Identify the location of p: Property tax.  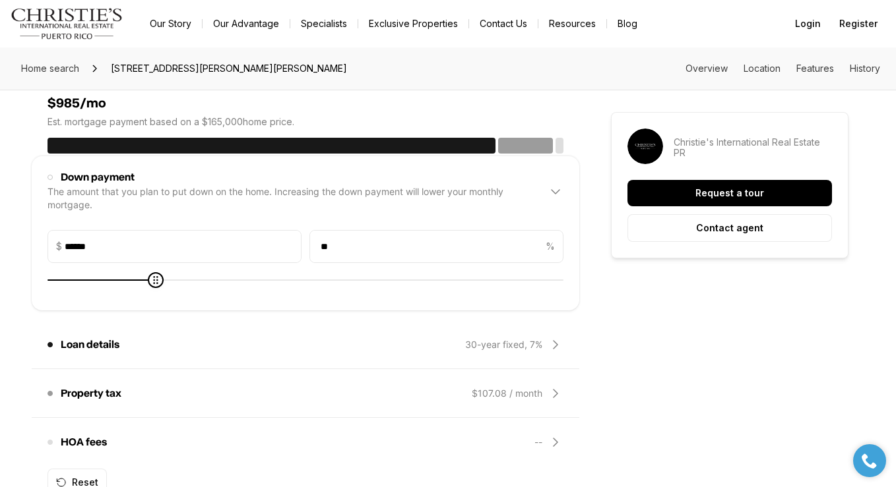
(91, 394).